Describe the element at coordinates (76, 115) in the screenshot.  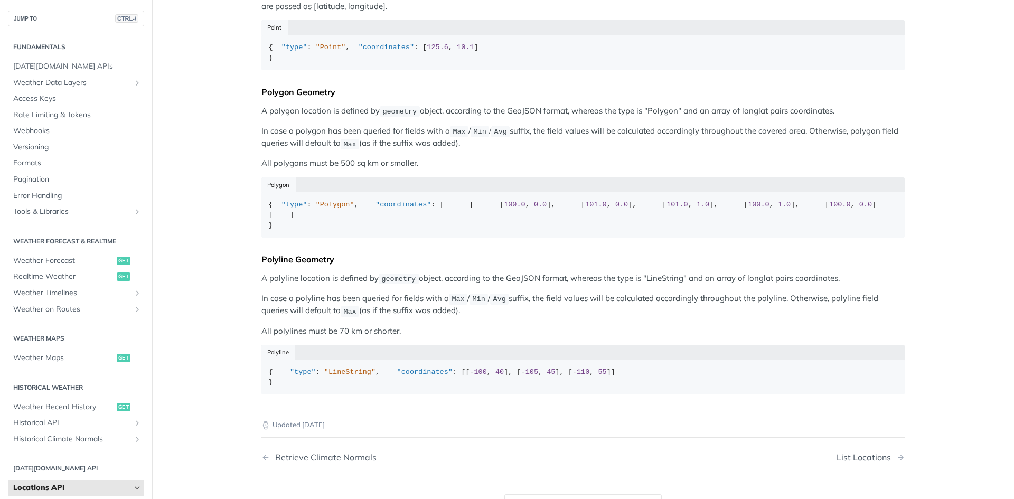
I see `a: Rate Limiting & Tokens` at that location.